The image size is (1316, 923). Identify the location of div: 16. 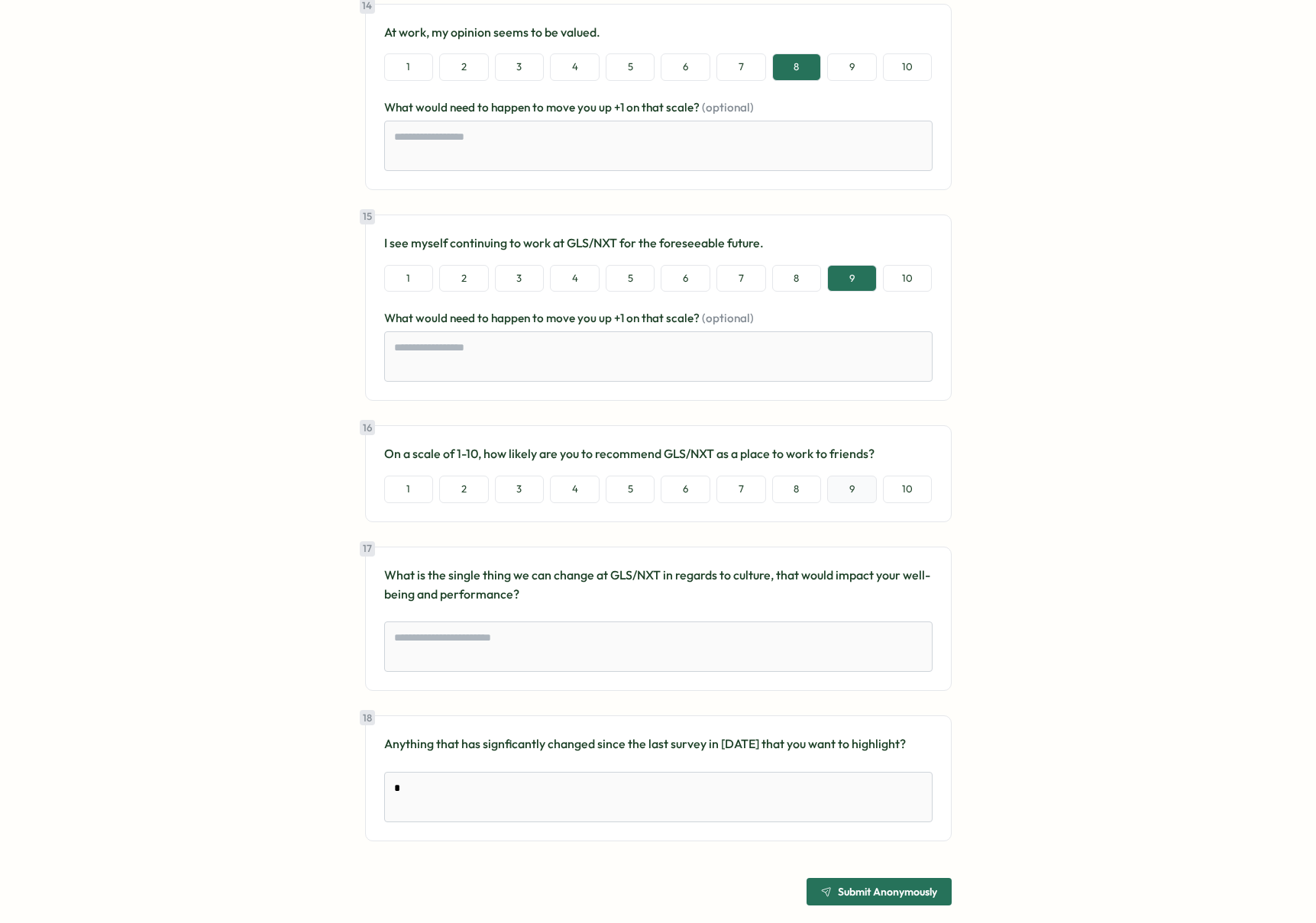
(367, 427).